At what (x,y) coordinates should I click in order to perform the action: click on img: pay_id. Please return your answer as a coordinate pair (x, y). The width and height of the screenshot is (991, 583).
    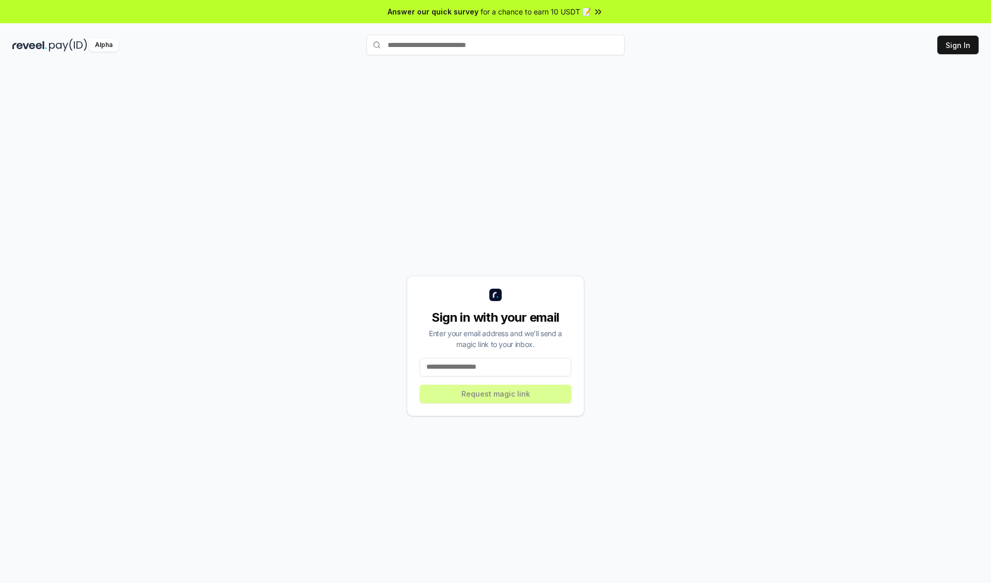
    Looking at the image, I should click on (68, 45).